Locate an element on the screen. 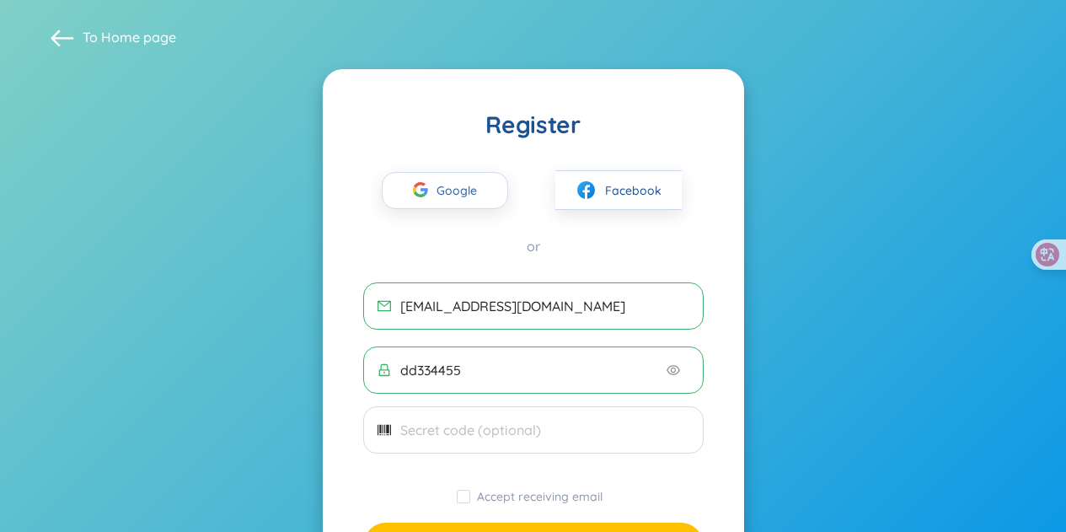 The height and width of the screenshot is (532, 1066). span: To is located at coordinates (129, 37).